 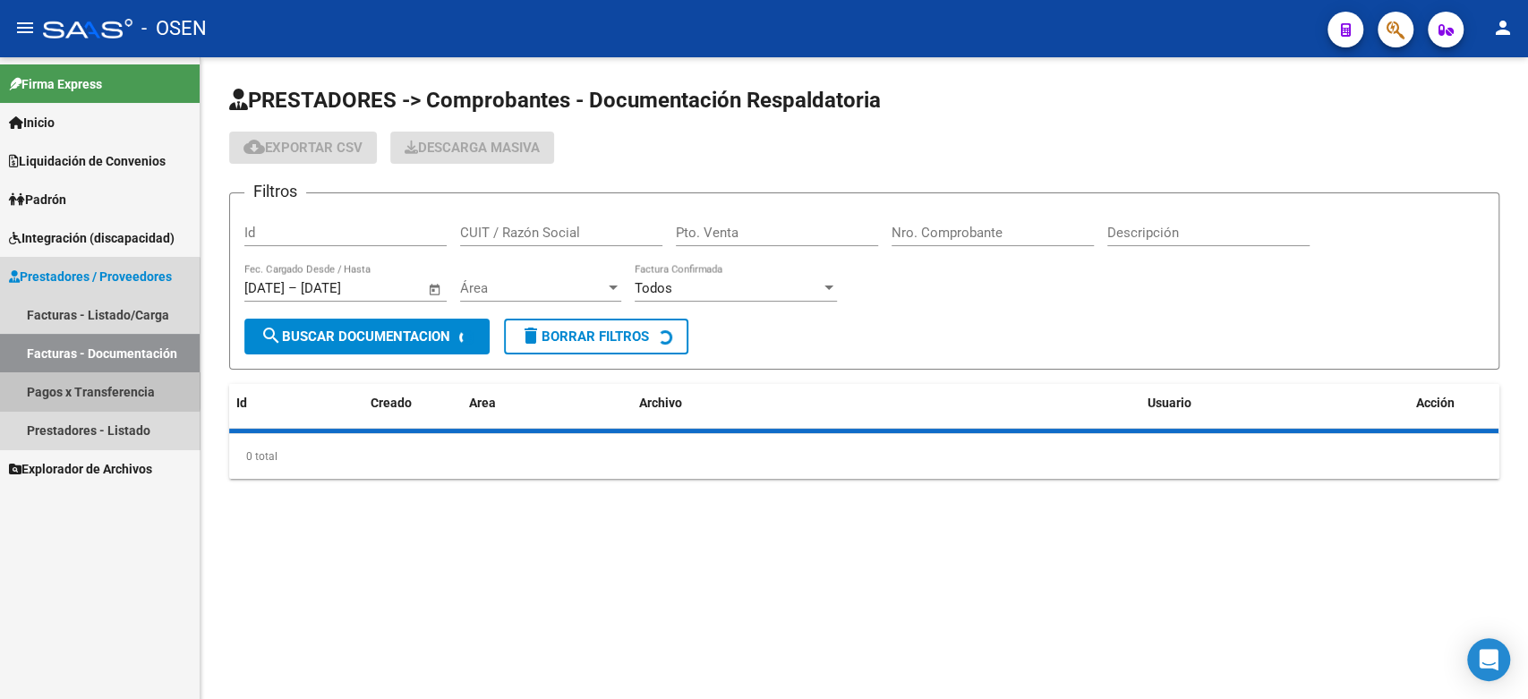 What do you see at coordinates (585, 337) in the screenshot?
I see `span: Borrar Filtros` at bounding box center [585, 337].